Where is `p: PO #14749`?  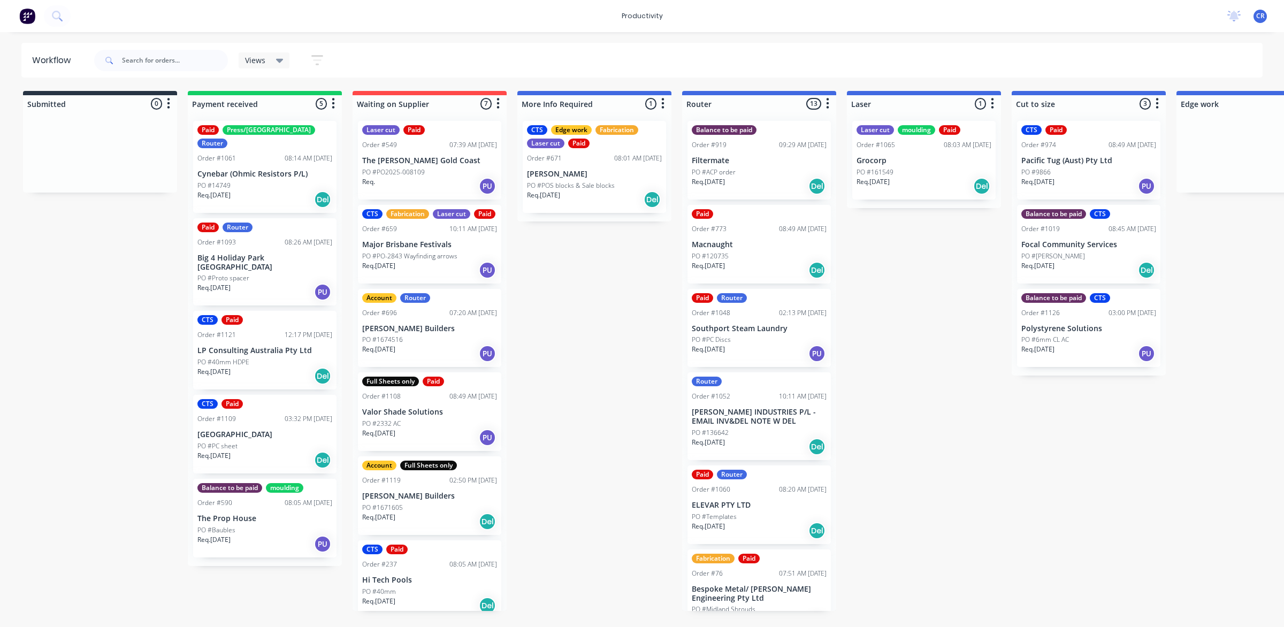 p: PO #14749 is located at coordinates (214, 186).